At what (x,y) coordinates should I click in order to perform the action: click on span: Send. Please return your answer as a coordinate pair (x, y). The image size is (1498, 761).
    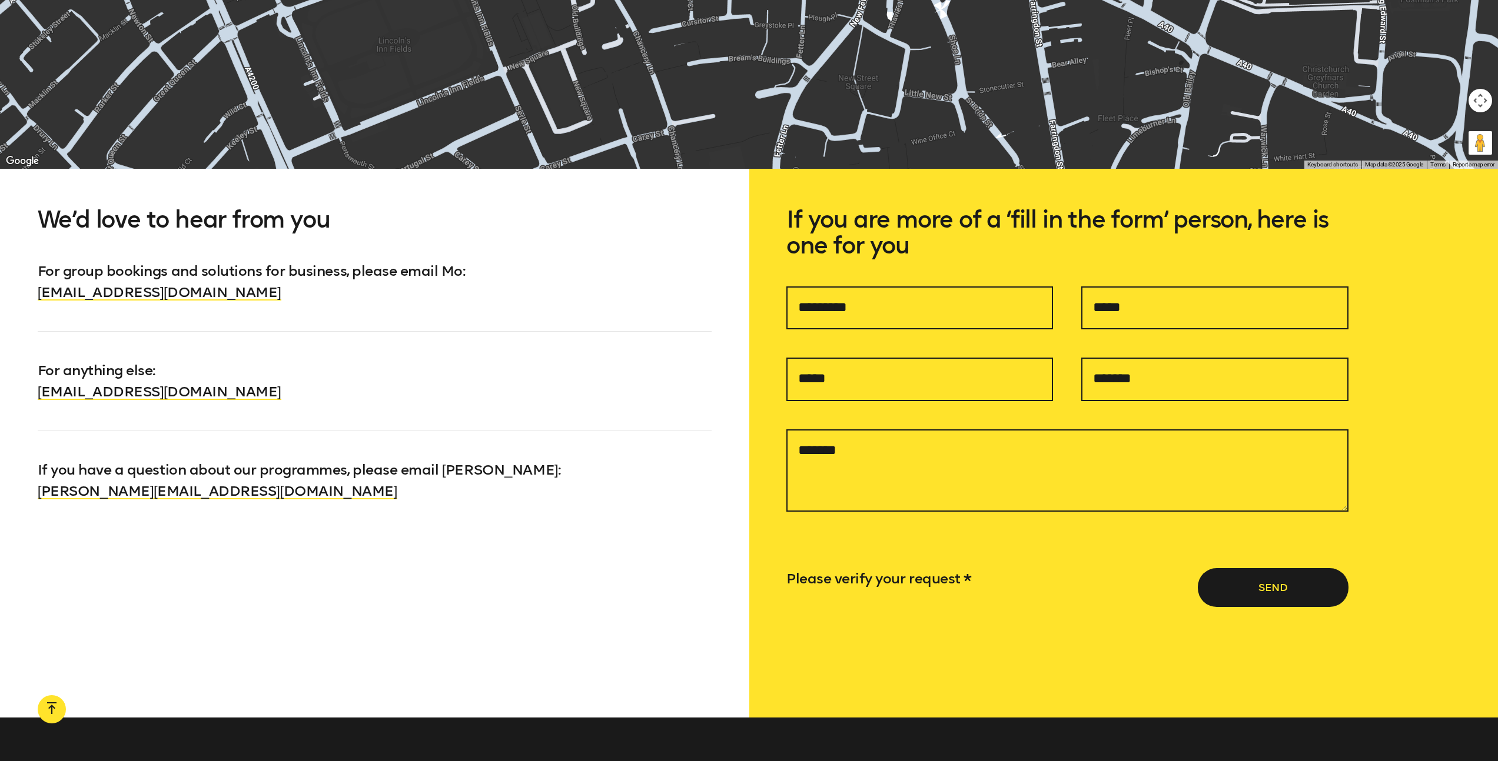
    Looking at the image, I should click on (1273, 588).